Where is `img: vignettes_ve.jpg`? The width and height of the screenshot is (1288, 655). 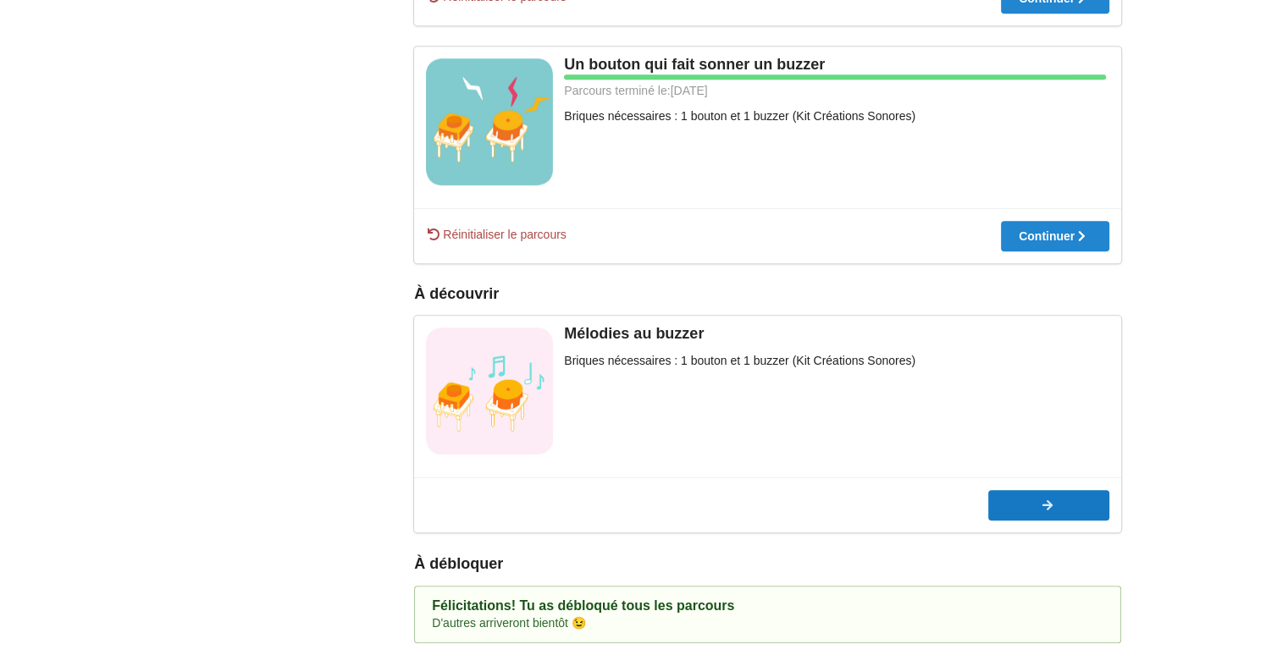 img: vignettes_ve.jpg is located at coordinates (489, 122).